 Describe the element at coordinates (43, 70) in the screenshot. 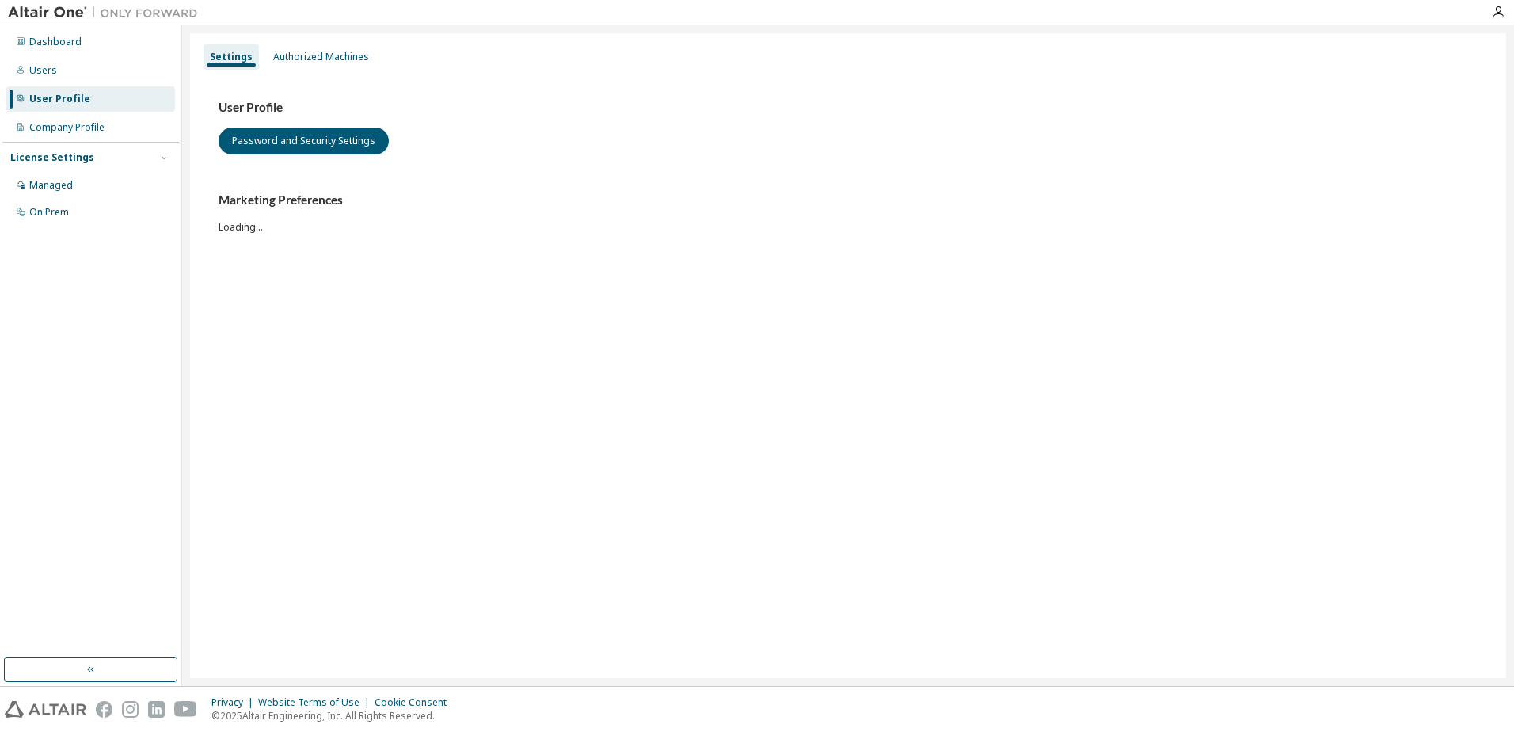

I see `div: Users` at that location.